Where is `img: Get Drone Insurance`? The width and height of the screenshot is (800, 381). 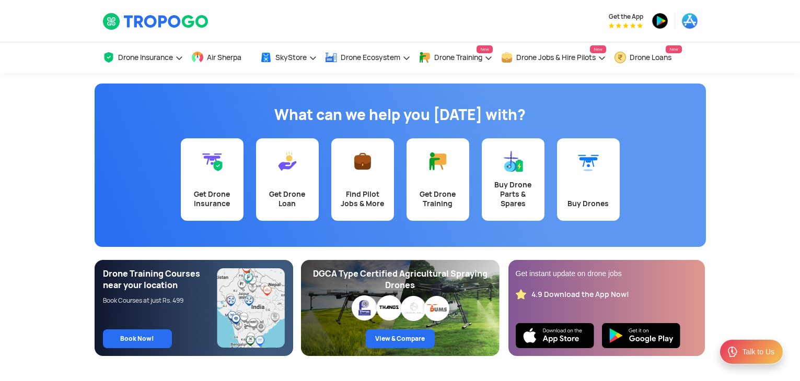 img: Get Drone Insurance is located at coordinates (212, 161).